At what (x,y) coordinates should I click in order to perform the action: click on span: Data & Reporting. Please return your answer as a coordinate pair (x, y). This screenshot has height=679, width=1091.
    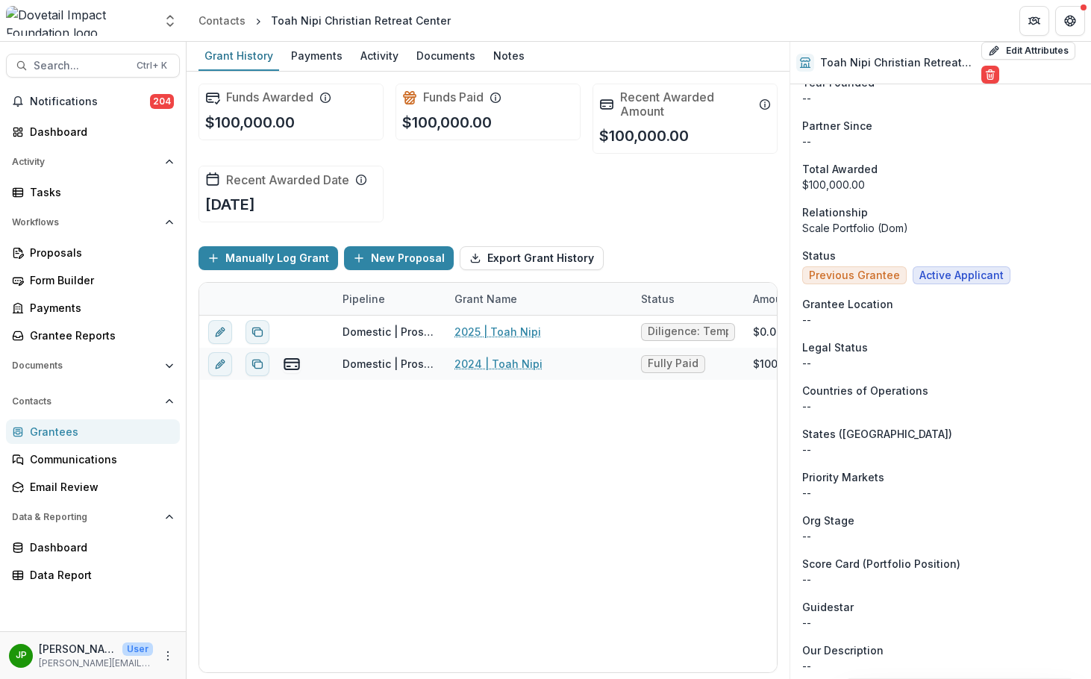
    Looking at the image, I should click on (85, 517).